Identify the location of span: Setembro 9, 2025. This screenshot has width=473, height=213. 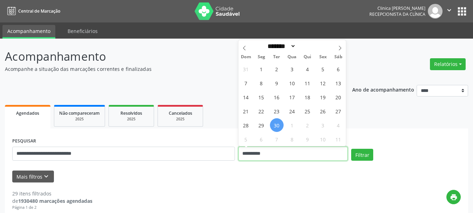
(277, 83).